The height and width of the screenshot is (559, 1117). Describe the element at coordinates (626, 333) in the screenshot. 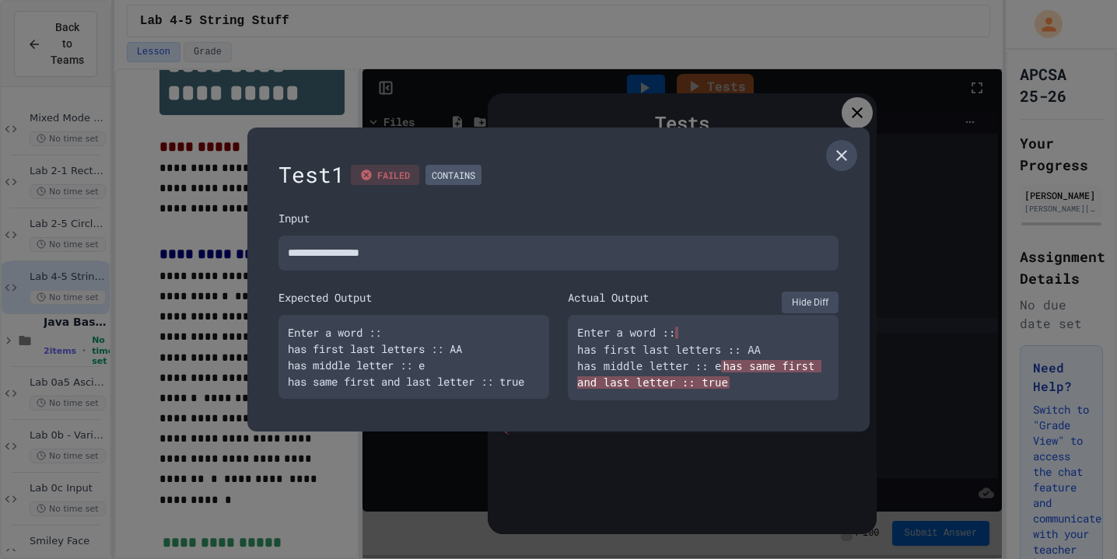

I see `span: Enter a word ::` at that location.